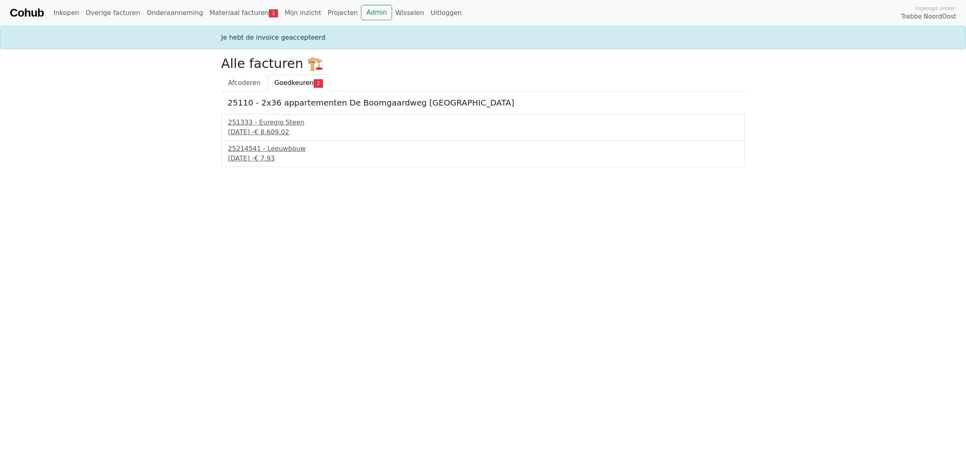 This screenshot has height=467, width=966. I want to click on a: Goedkeuren2, so click(299, 83).